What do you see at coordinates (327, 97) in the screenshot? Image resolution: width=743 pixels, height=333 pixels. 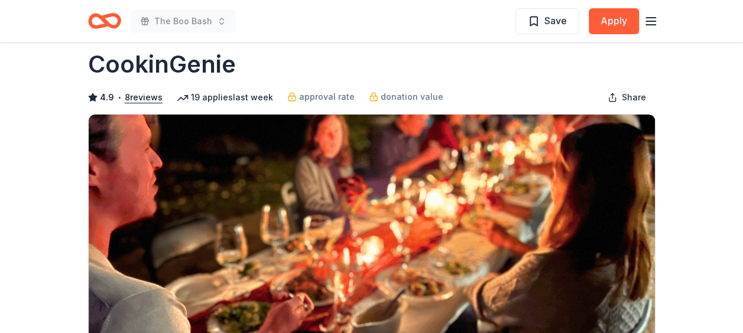 I see `span: approval rate` at bounding box center [327, 97].